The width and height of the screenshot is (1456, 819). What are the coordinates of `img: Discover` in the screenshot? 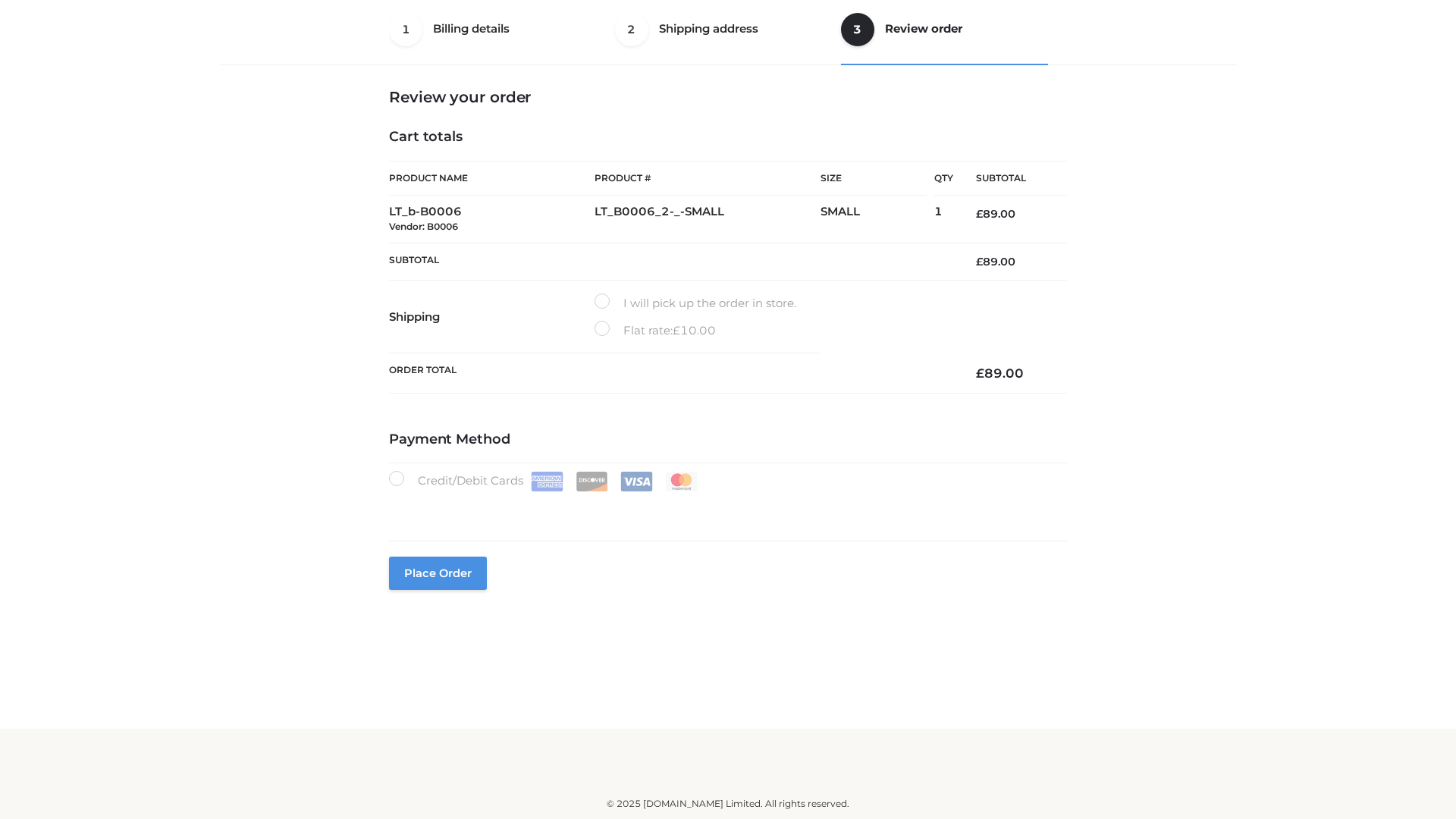 It's located at (592, 482).